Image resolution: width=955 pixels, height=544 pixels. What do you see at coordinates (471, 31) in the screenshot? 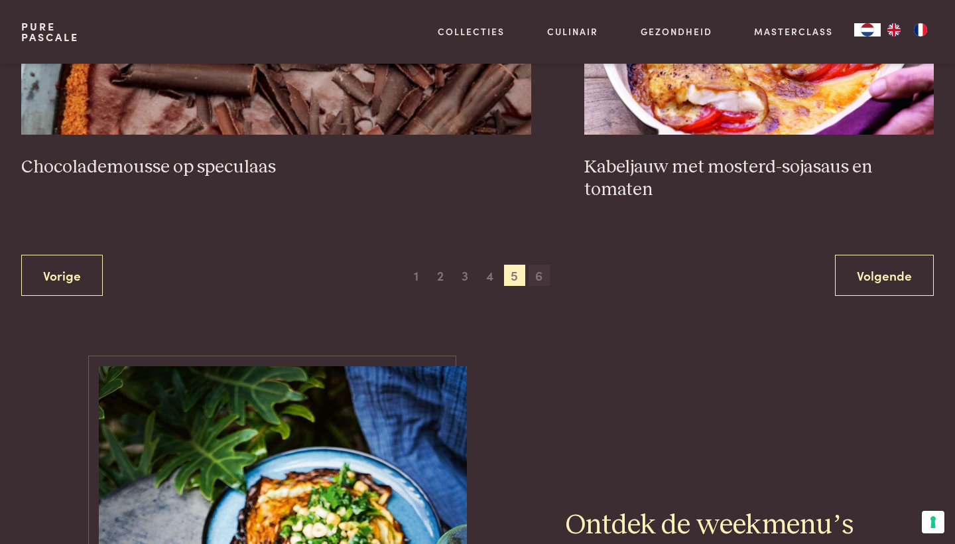
I see `a: Collecties` at bounding box center [471, 31].